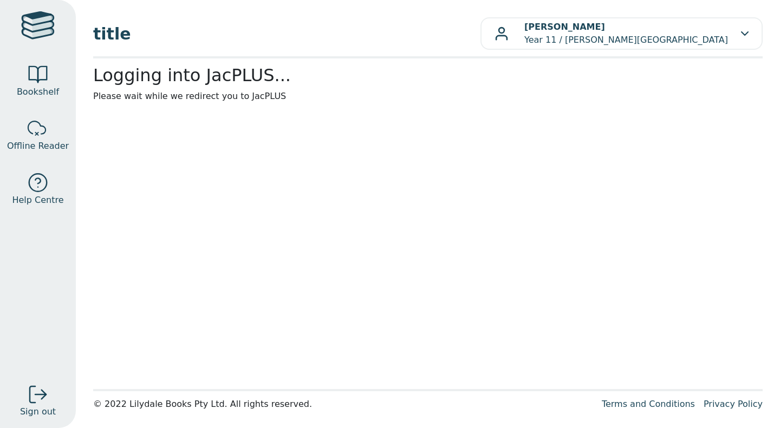  I want to click on span: Sign out, so click(38, 412).